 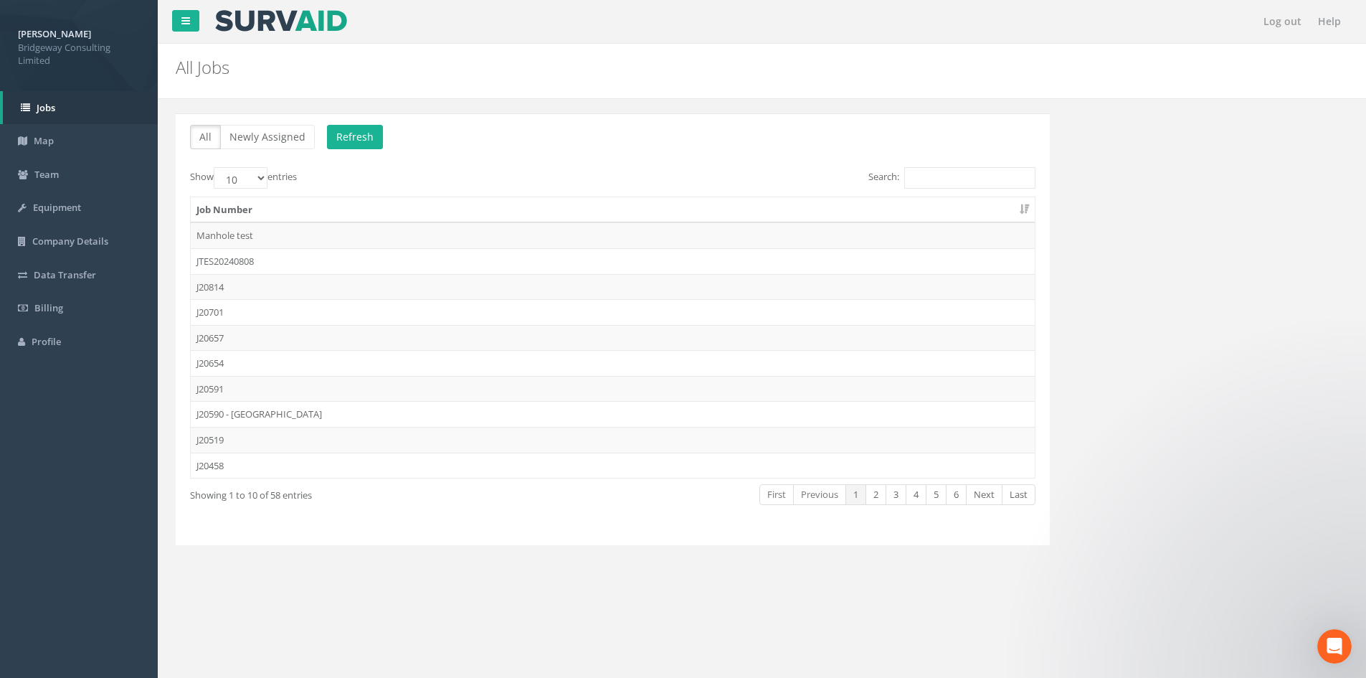 What do you see at coordinates (65, 275) in the screenshot?
I see `span: Data Transfer` at bounding box center [65, 275].